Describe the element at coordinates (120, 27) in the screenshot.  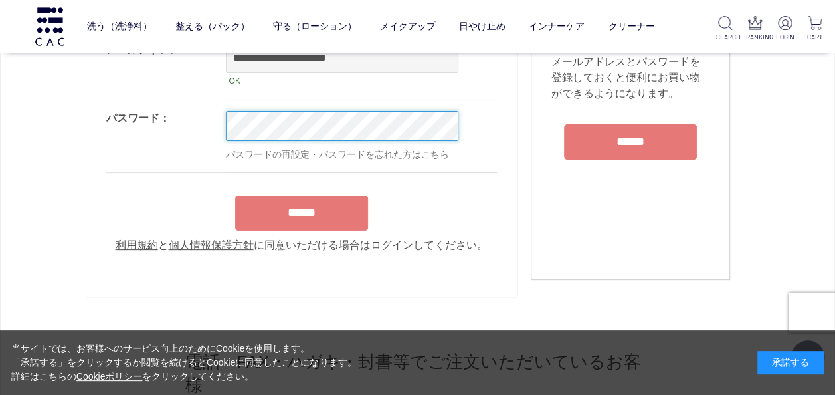
I see `a: 洗う（洗浄料）` at that location.